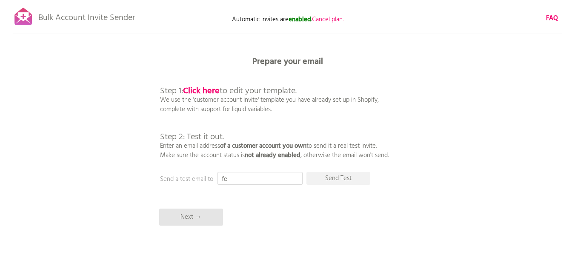  I want to click on p: Send Test, so click(338, 178).